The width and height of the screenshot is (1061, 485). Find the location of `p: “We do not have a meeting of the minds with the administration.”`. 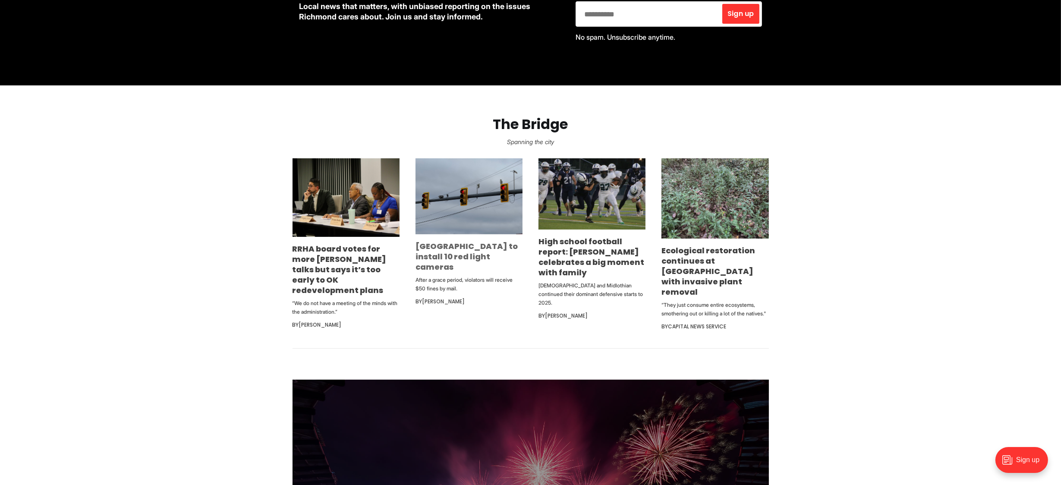

p: “We do not have a meeting of the minds with the administration.” is located at coordinates (346, 308).